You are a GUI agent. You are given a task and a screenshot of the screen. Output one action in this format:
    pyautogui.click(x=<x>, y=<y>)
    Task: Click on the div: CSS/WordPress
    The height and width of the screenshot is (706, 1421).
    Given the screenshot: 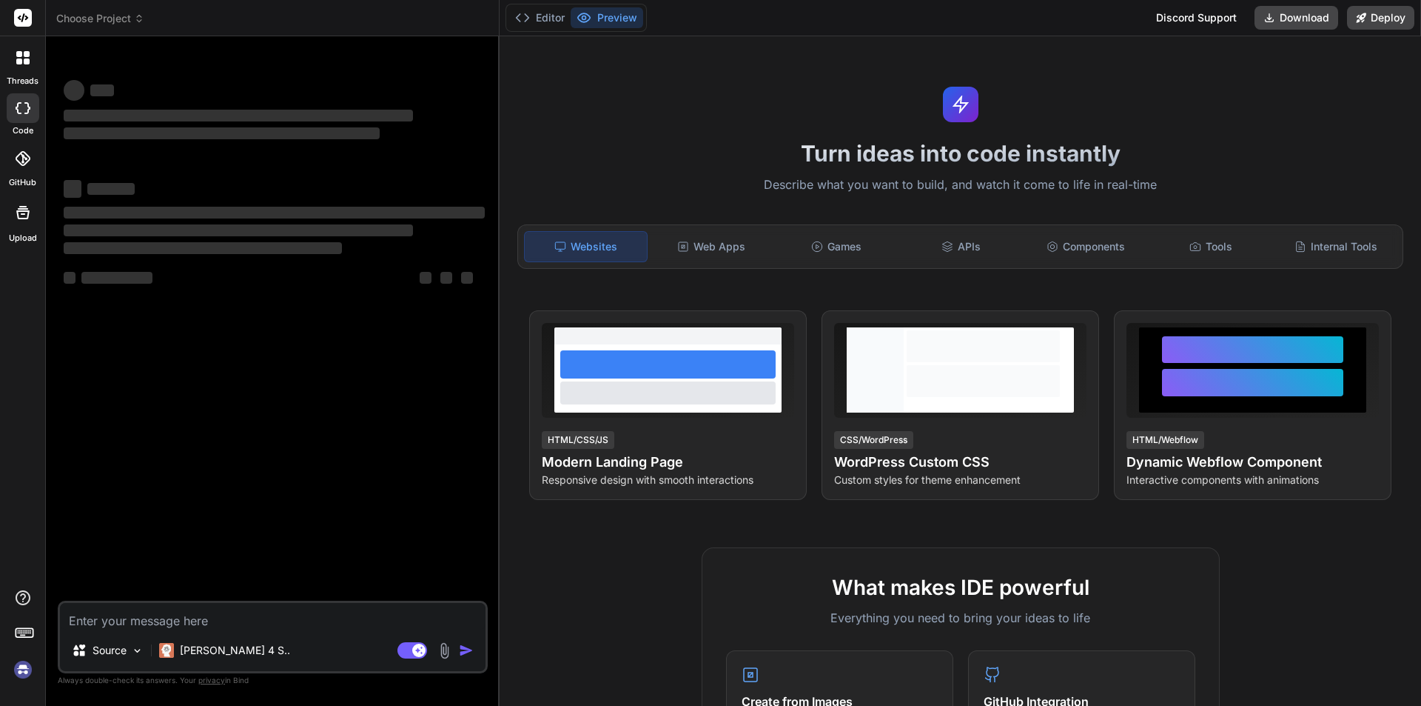 What is the action you would take?
    pyautogui.click(x=874, y=440)
    